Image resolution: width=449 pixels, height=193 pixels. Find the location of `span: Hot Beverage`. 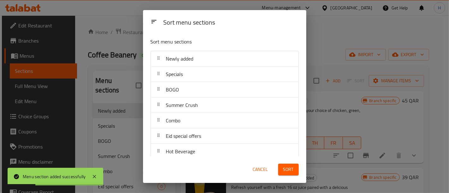

span: Hot Beverage is located at coordinates (180, 151).